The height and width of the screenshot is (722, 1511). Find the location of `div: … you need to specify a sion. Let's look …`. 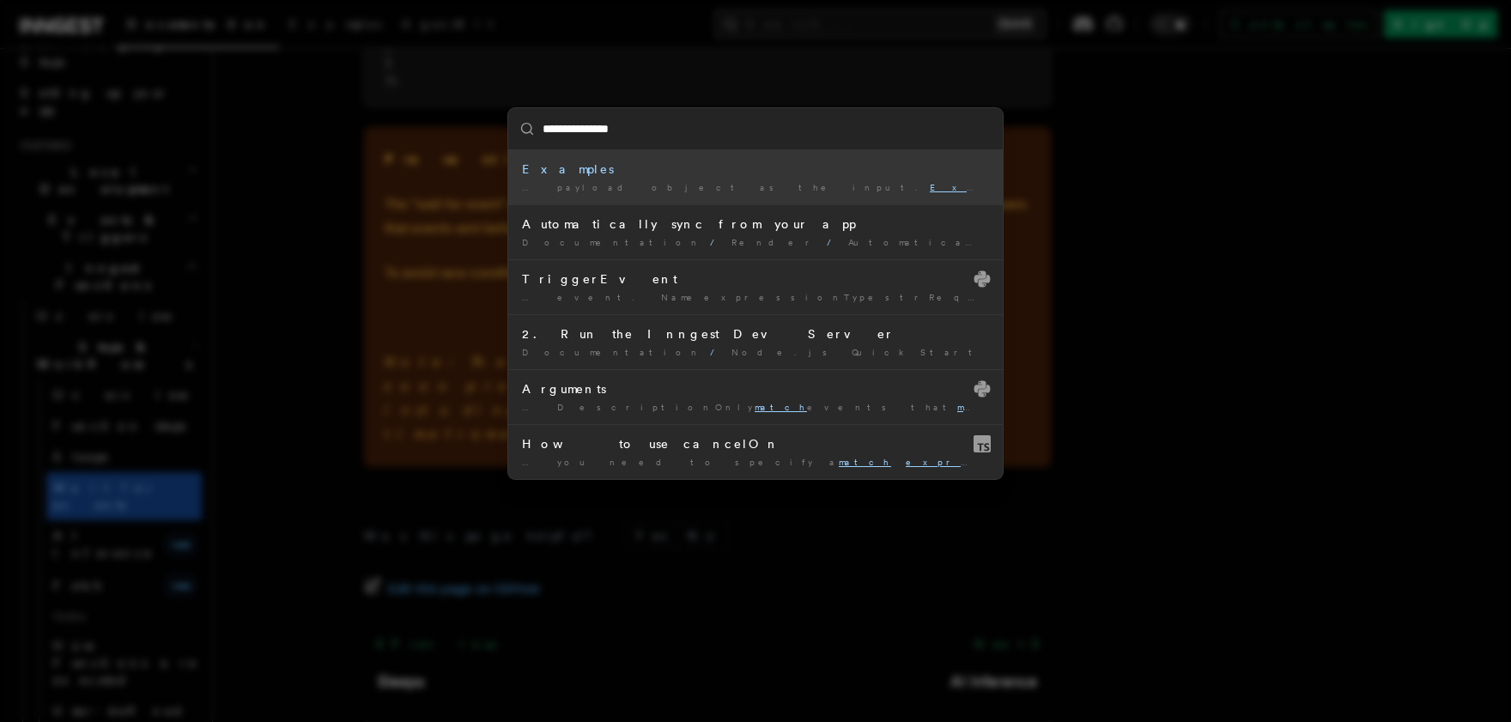

div: … you need to specify a sion. Let's look … is located at coordinates (755, 462).